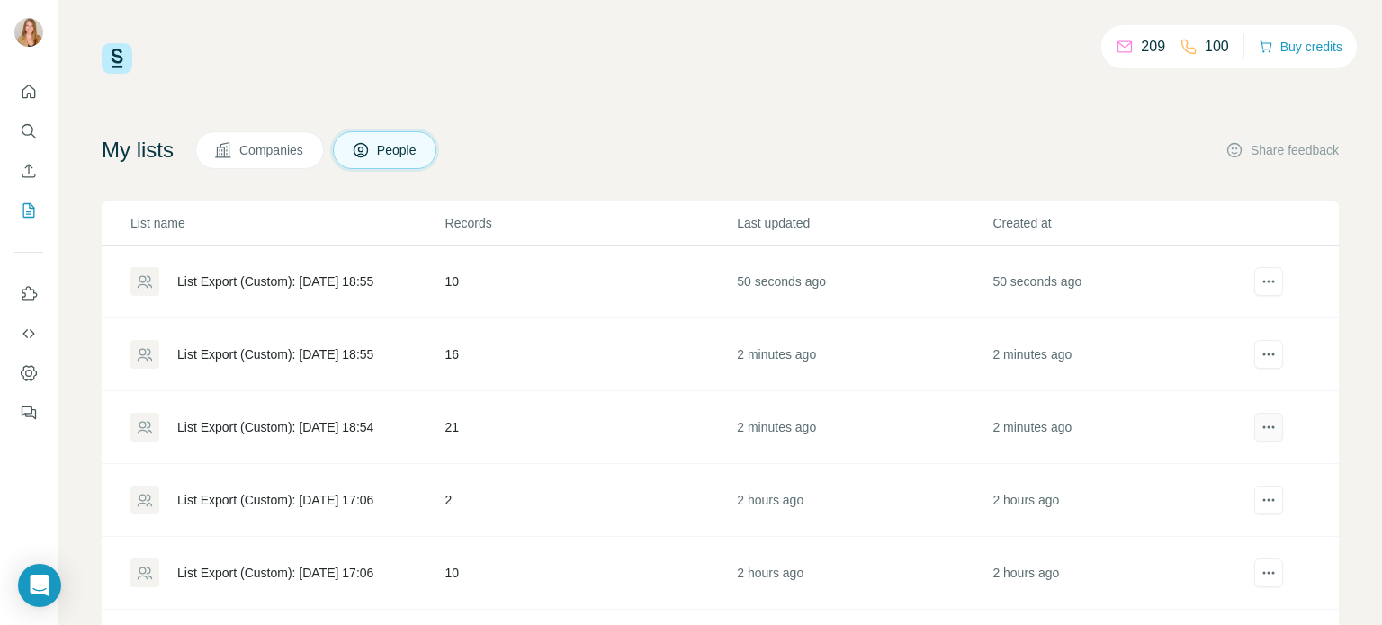 The width and height of the screenshot is (1382, 625). What do you see at coordinates (29, 294) in the screenshot?
I see `button: Use Surfe on LinkedIn` at bounding box center [29, 294].